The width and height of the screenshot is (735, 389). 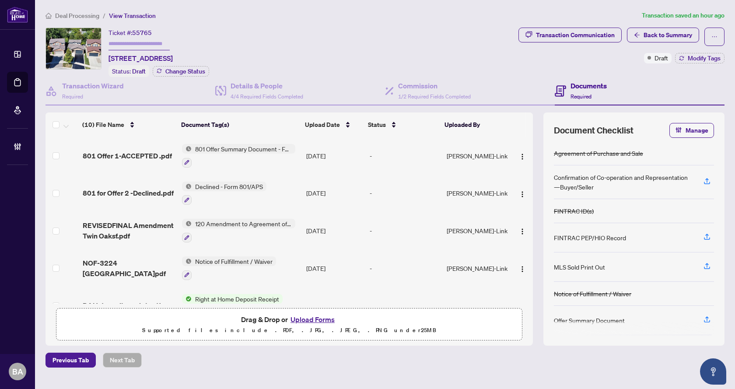 What do you see at coordinates (130, 32) in the screenshot?
I see `div: Ticket #:` at bounding box center [130, 32].